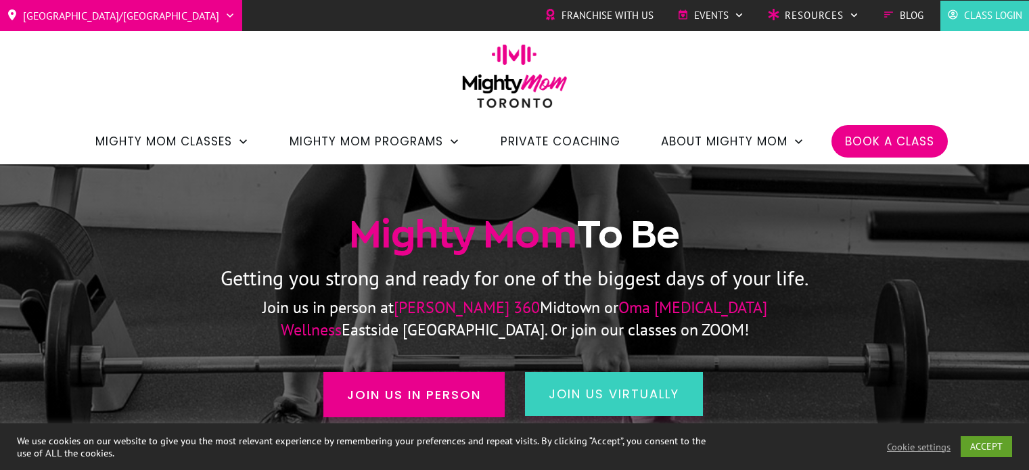 The width and height of the screenshot is (1029, 470). Describe the element at coordinates (614, 394) in the screenshot. I see `a: join us virtually` at that location.